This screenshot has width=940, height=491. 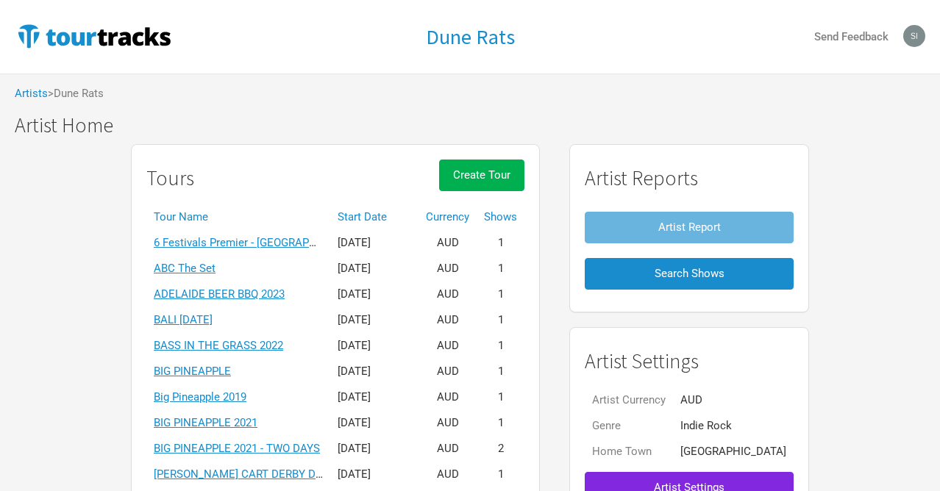 What do you see at coordinates (733, 426) in the screenshot?
I see `td: Indie Rock` at bounding box center [733, 426].